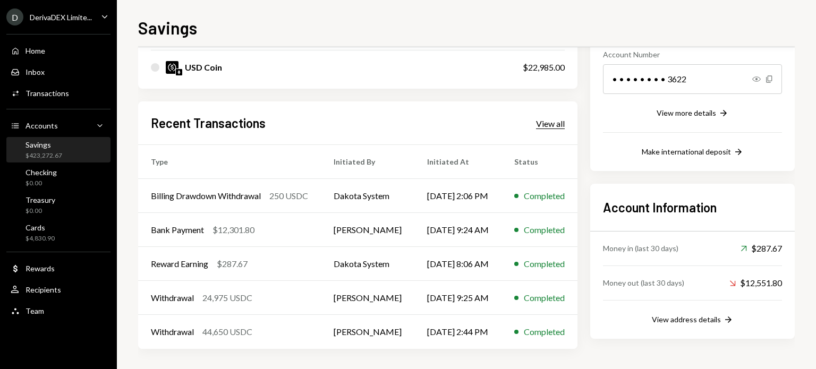 The height and width of the screenshot is (369, 816). What do you see at coordinates (35, 50) in the screenshot?
I see `div: Home` at bounding box center [35, 50].